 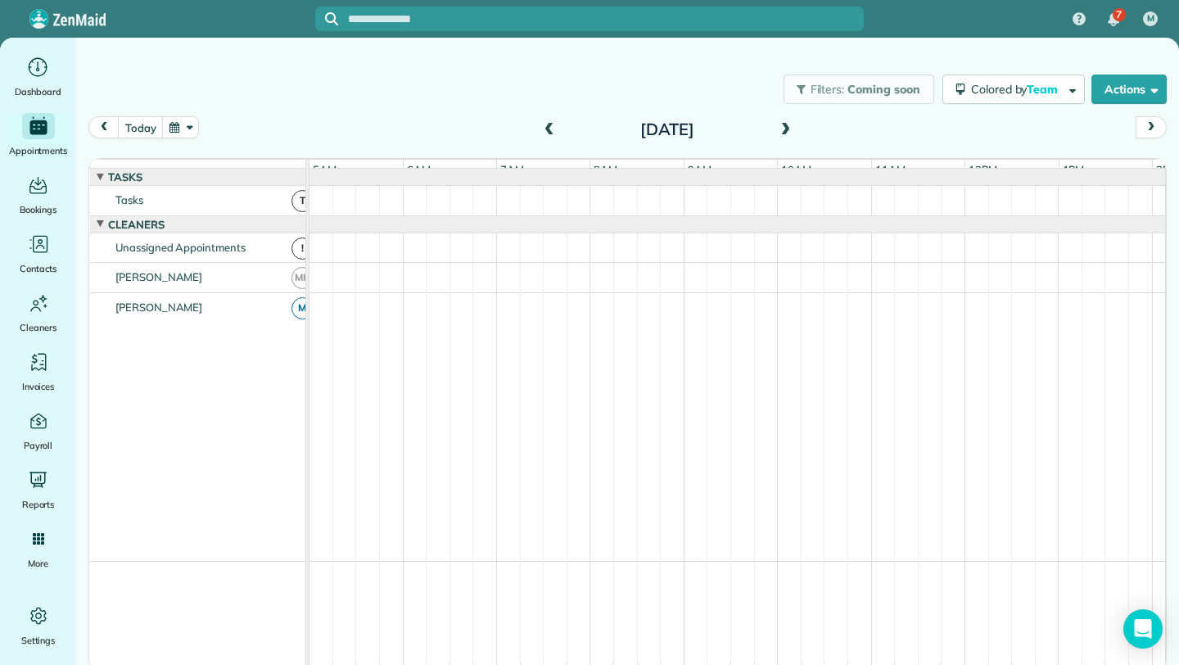 What do you see at coordinates (180, 247) in the screenshot?
I see `span: Unassigned Appointments` at bounding box center [180, 247].